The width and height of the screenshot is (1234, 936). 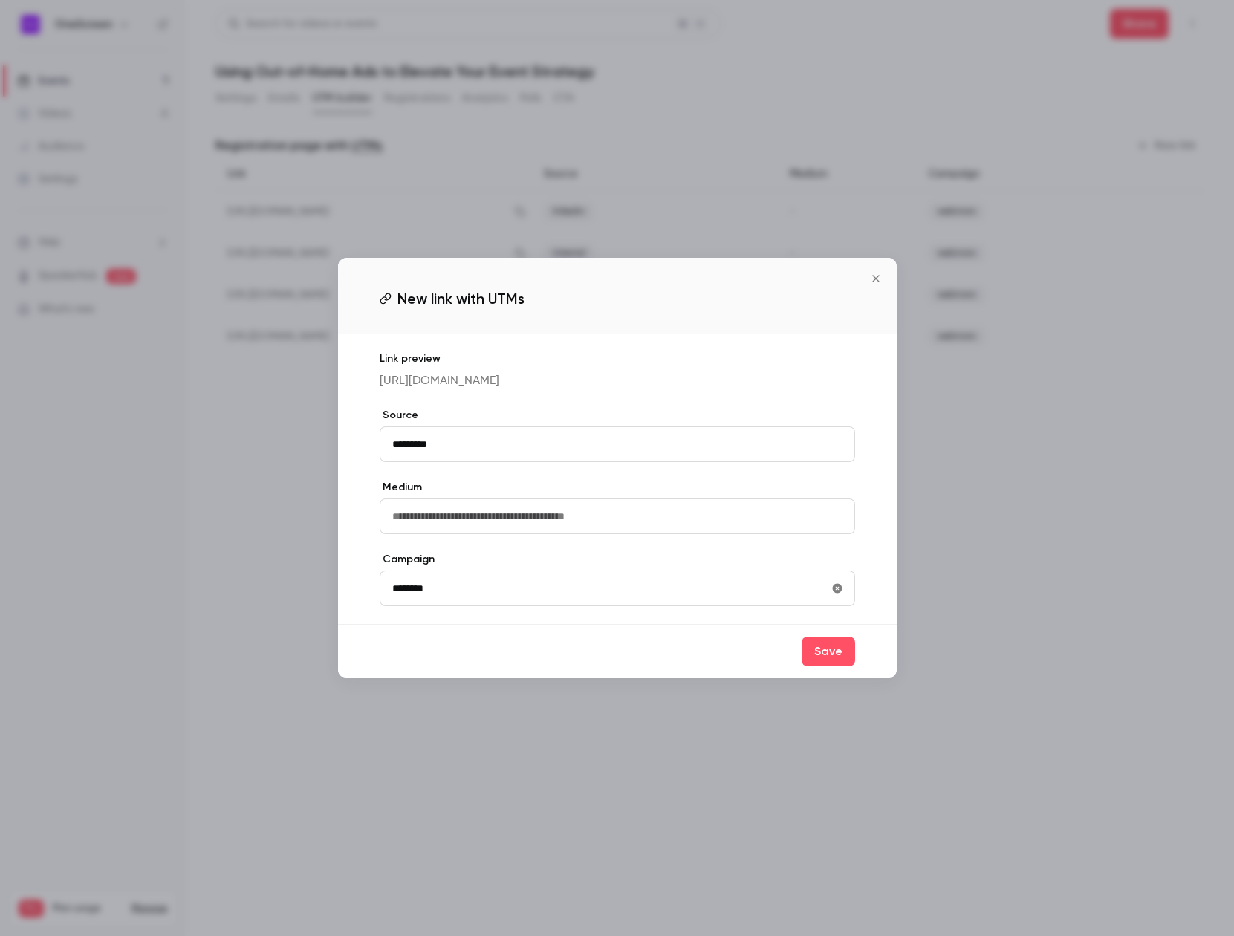 What do you see at coordinates (837, 588) in the screenshot?
I see `button: utmCampaign` at bounding box center [837, 588].